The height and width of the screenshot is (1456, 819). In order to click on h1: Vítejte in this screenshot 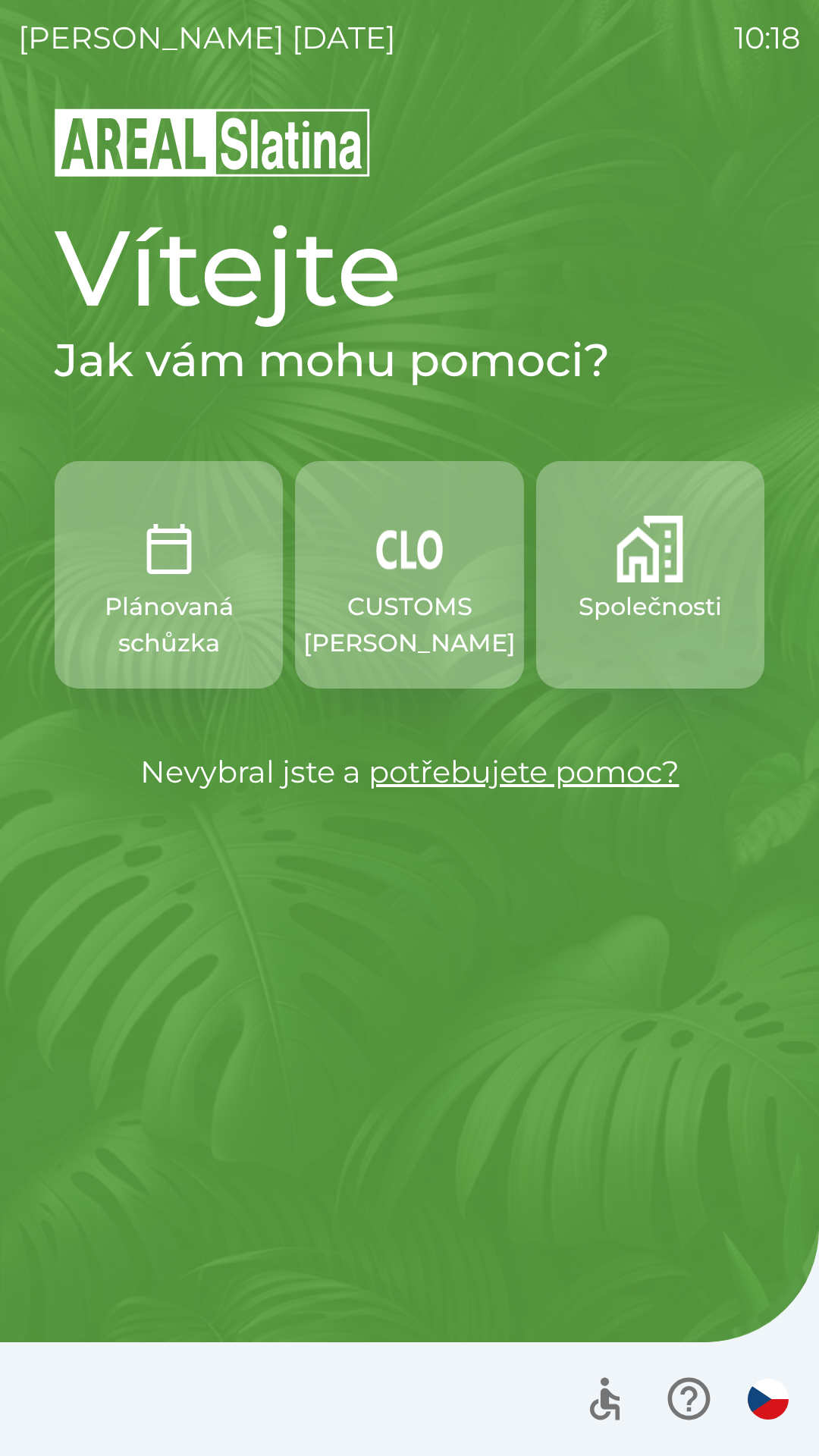, I will do `click(409, 268)`.